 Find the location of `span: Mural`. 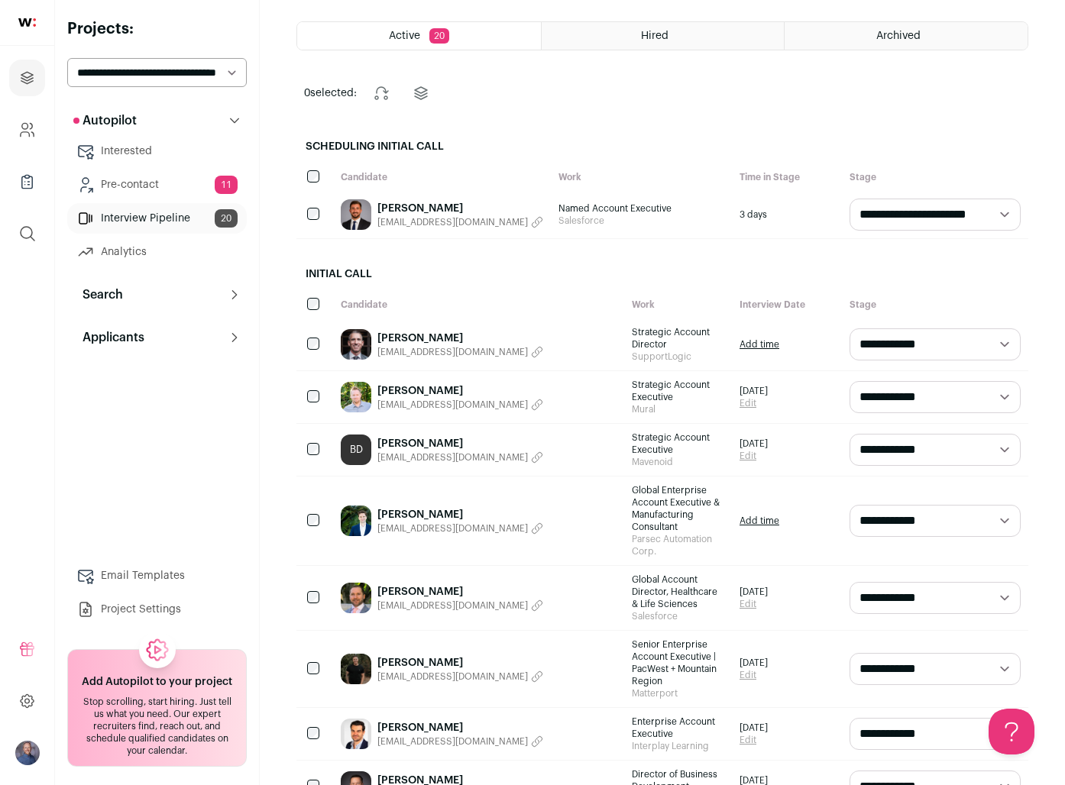

span: Mural is located at coordinates (678, 410).